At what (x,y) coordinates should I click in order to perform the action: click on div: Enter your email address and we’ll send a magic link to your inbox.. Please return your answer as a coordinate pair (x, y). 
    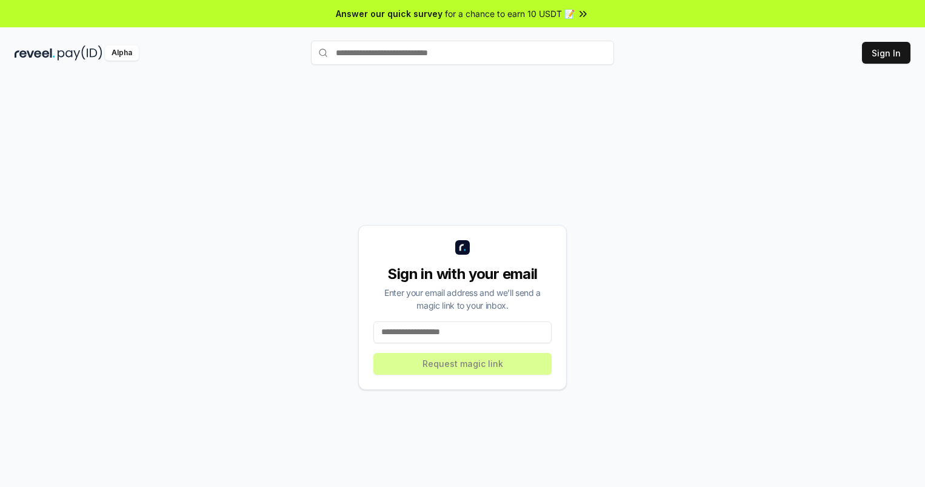
    Looking at the image, I should click on (463, 299).